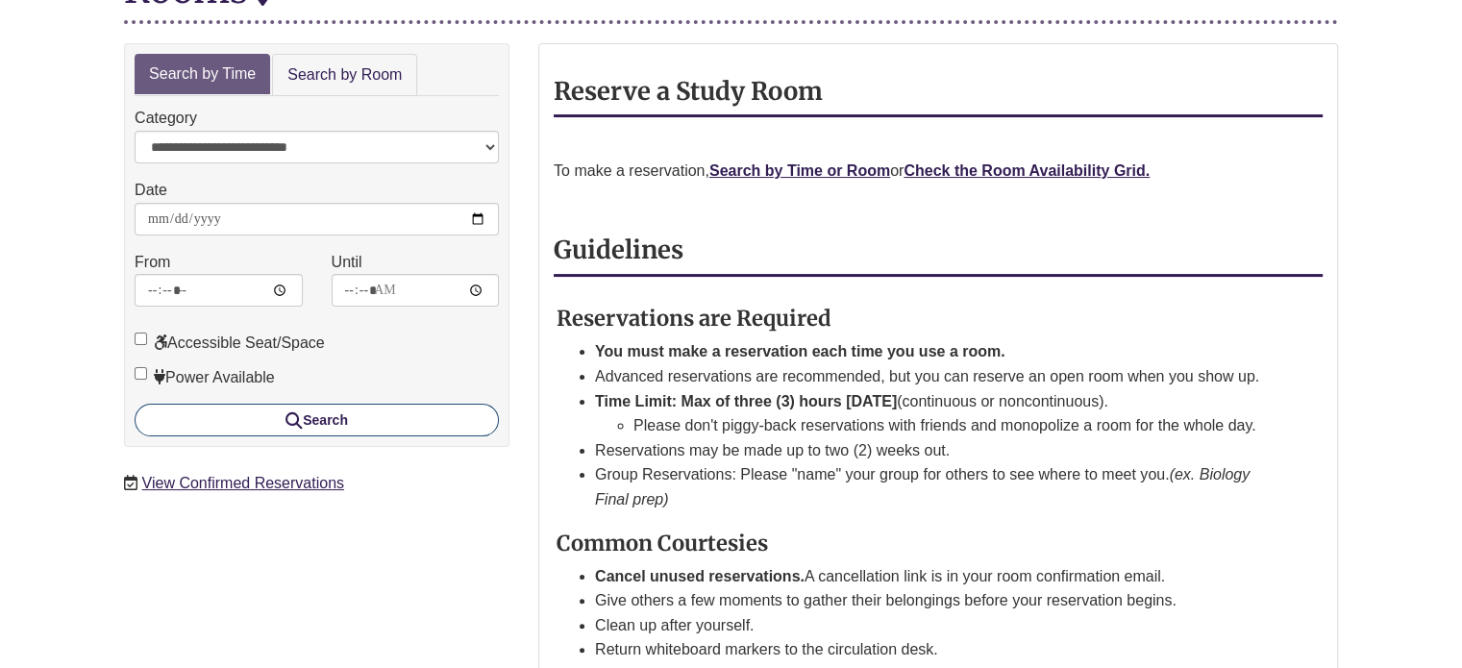  What do you see at coordinates (800, 170) in the screenshot?
I see `a: Search by Time or Room` at bounding box center [800, 170].